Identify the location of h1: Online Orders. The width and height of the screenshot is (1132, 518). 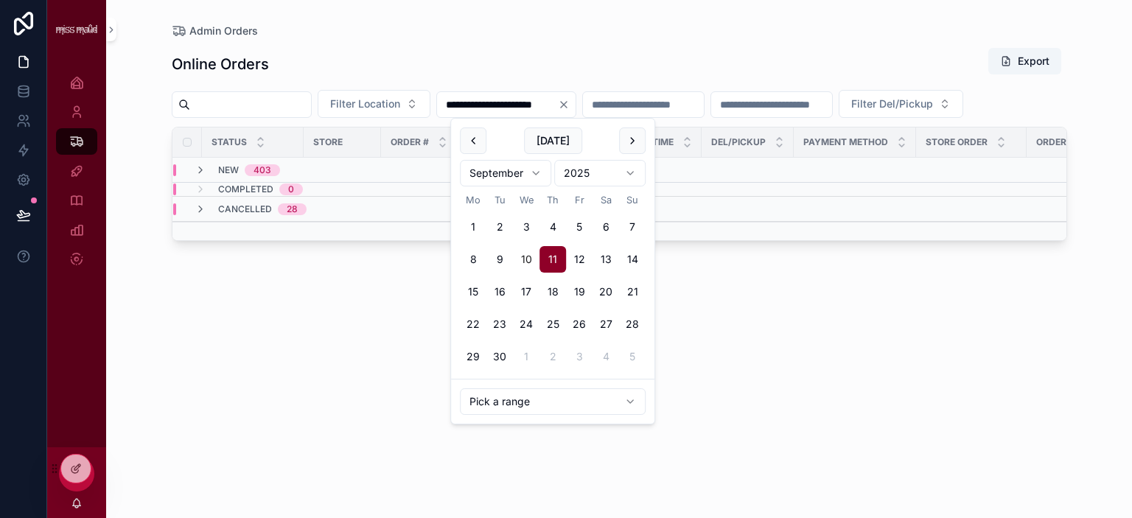
(220, 64).